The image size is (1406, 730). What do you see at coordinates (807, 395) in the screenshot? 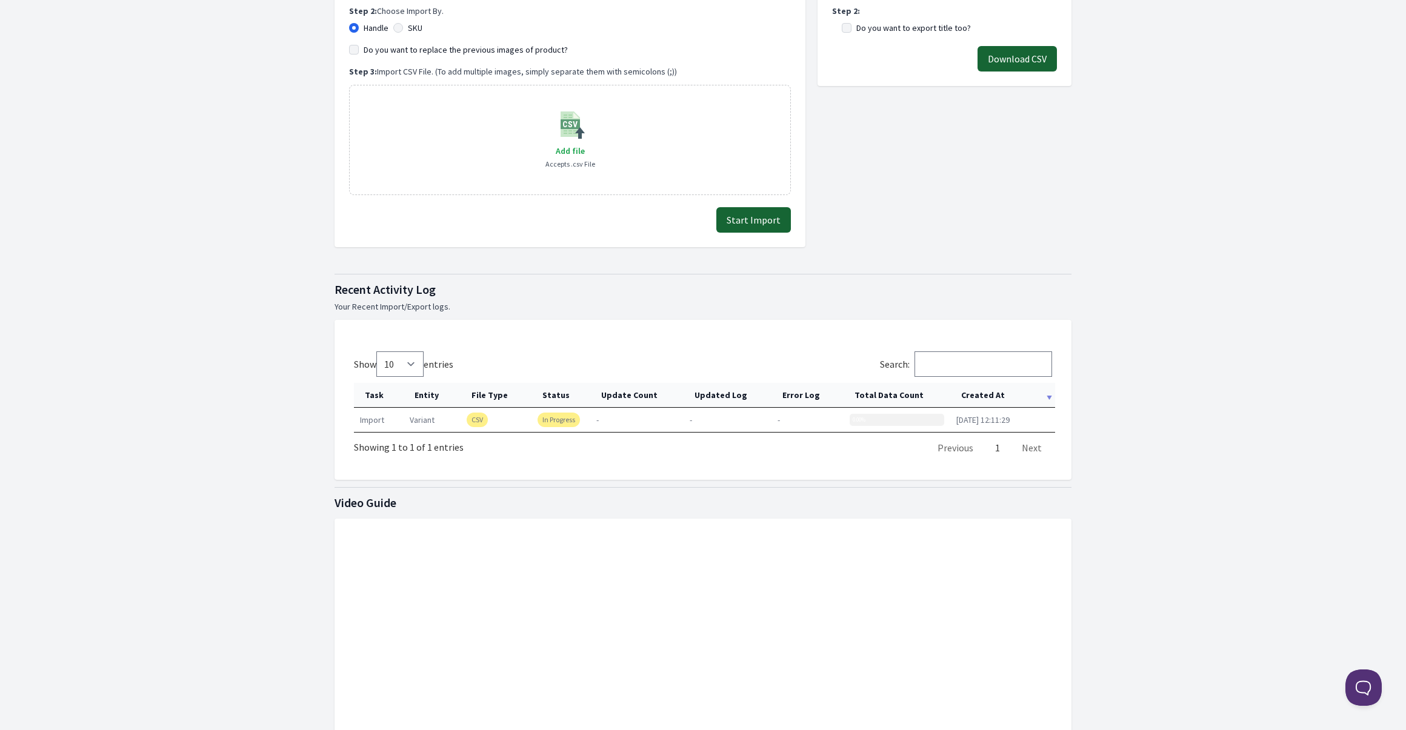
I see `th: Error Log` at bounding box center [807, 395].